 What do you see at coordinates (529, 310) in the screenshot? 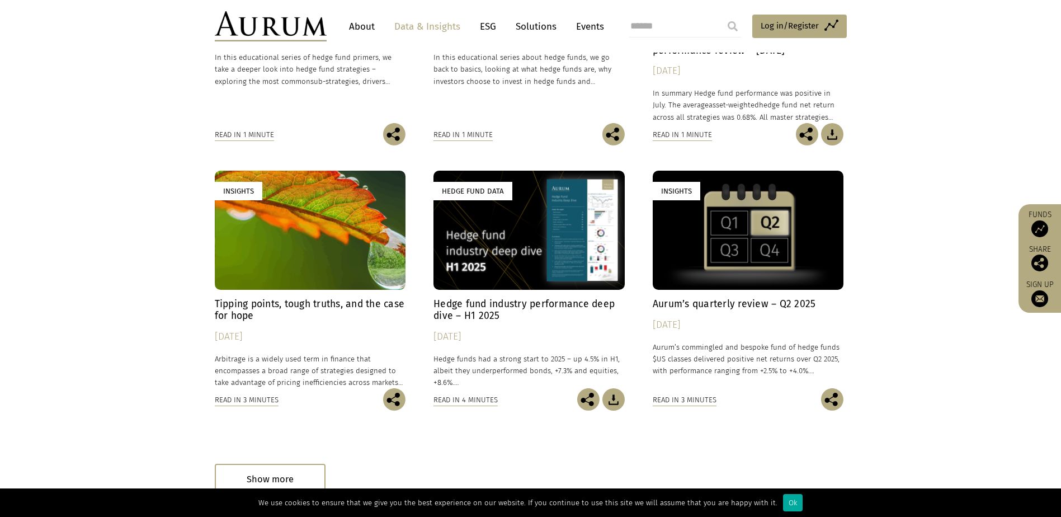
I see `h4: Hedge fund industry performance deep dive – H1 2025` at bounding box center [529, 310].